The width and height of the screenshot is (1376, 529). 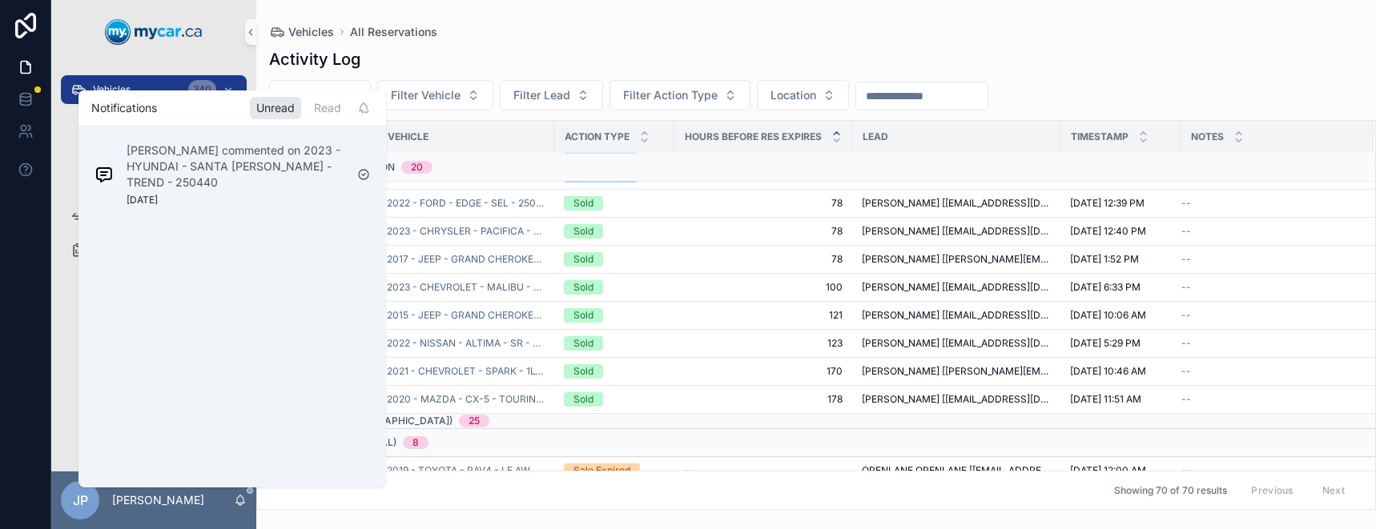 What do you see at coordinates (1207, 137) in the screenshot?
I see `span: Notes` at bounding box center [1207, 137].